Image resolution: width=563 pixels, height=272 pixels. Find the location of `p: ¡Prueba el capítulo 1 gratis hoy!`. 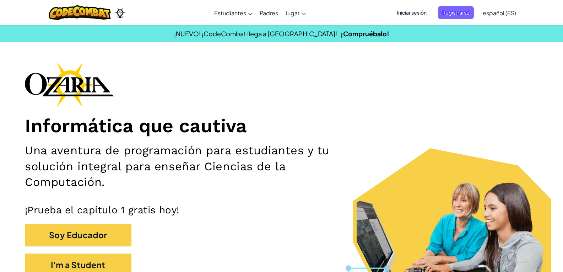

p: ¡Prueba el capítulo 1 gratis hoy! is located at coordinates (281, 210).